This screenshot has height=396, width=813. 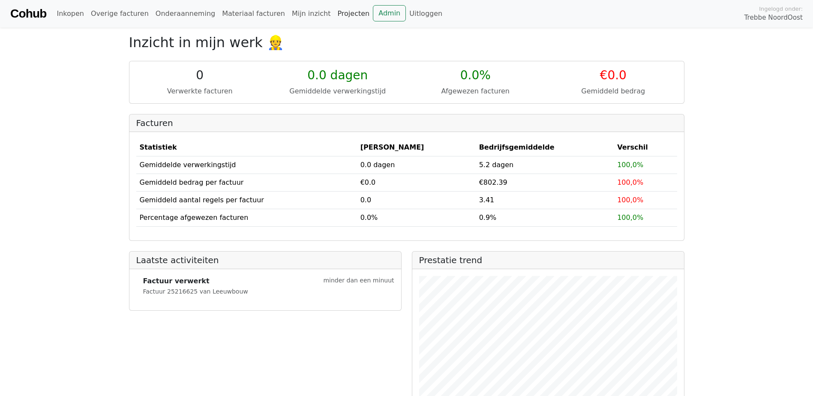 What do you see at coordinates (645, 147) in the screenshot?
I see `th: Verschil` at bounding box center [645, 147].